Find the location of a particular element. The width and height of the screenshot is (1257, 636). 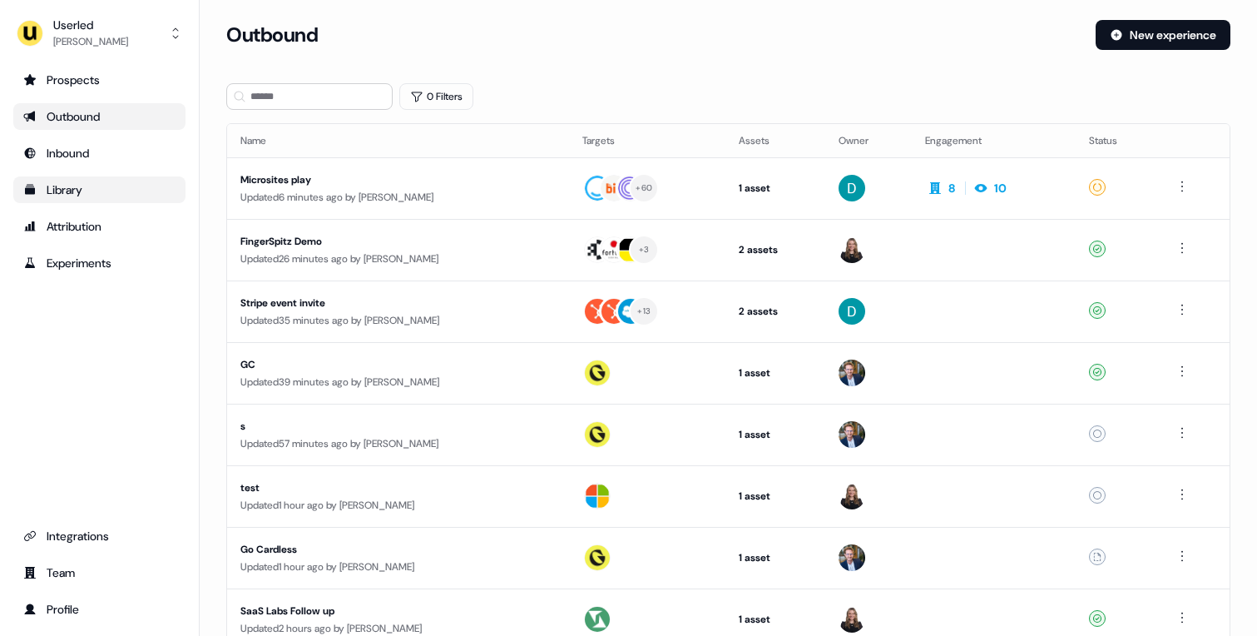

th: Owner is located at coordinates (868, 141).